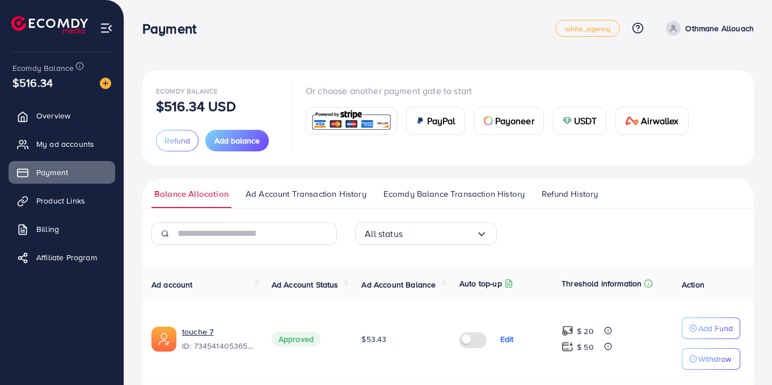  What do you see at coordinates (218, 346) in the screenshot?
I see `span: ID: 7345414053650628609` at bounding box center [218, 346].